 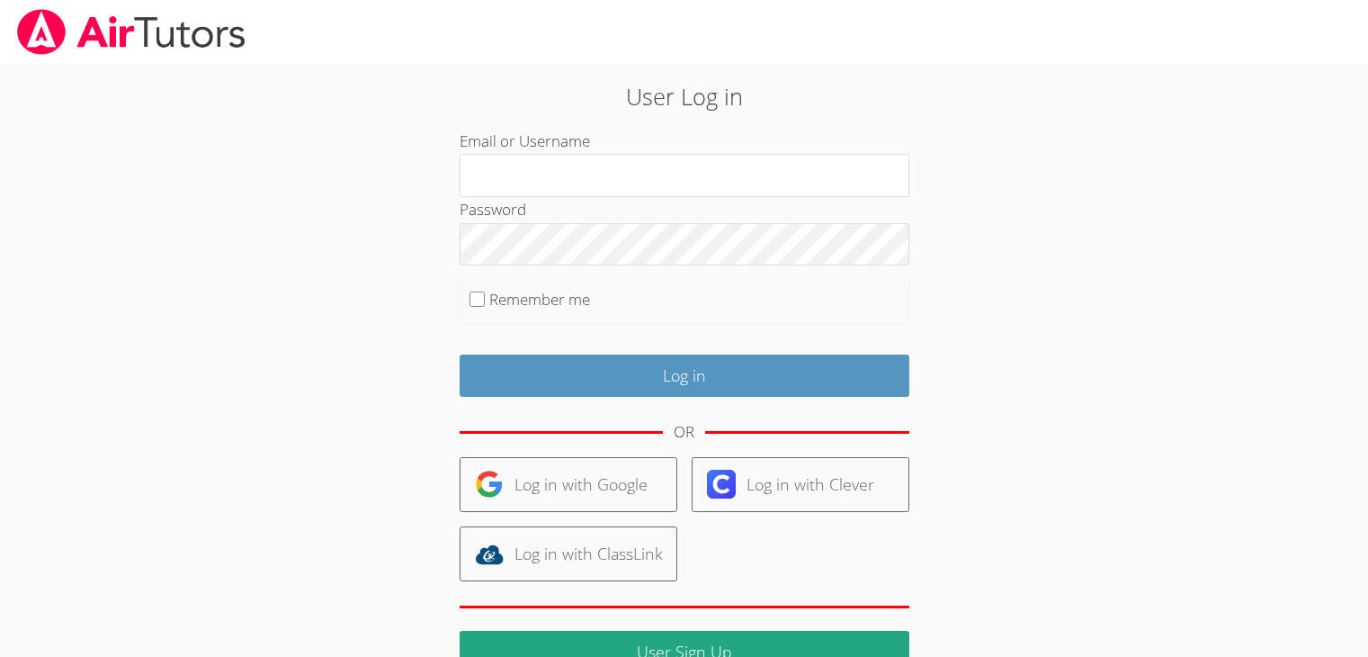 I want to click on a: Log in with Clever, so click(x=801, y=484).